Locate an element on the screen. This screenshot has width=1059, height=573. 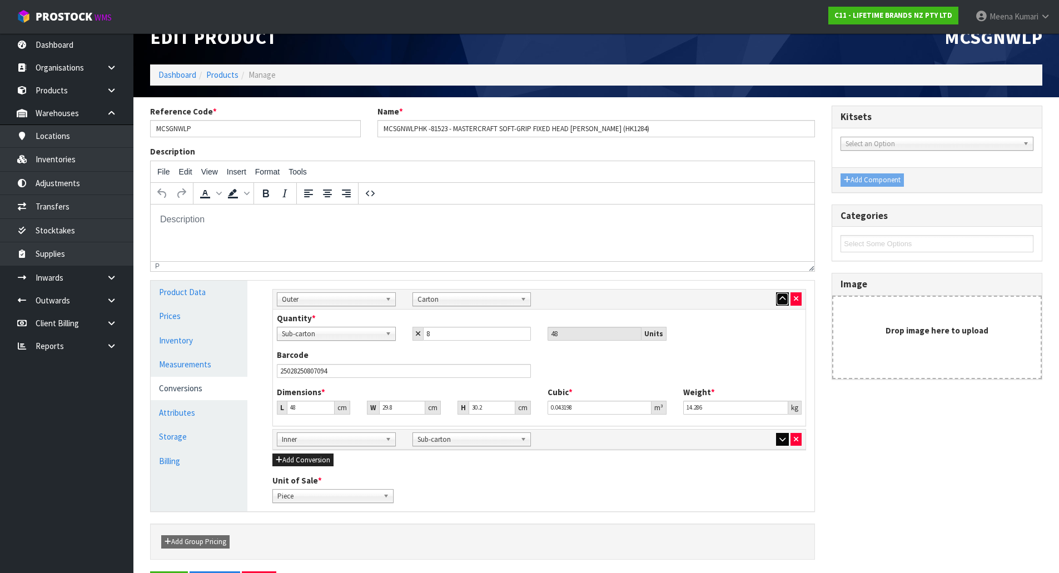
a: Products is located at coordinates (222, 75).